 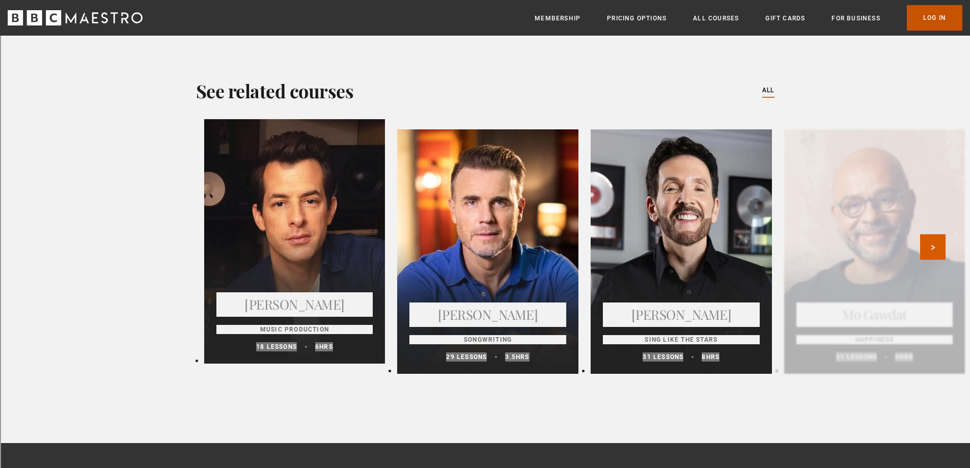 I want to click on a: For business, so click(x=855, y=18).